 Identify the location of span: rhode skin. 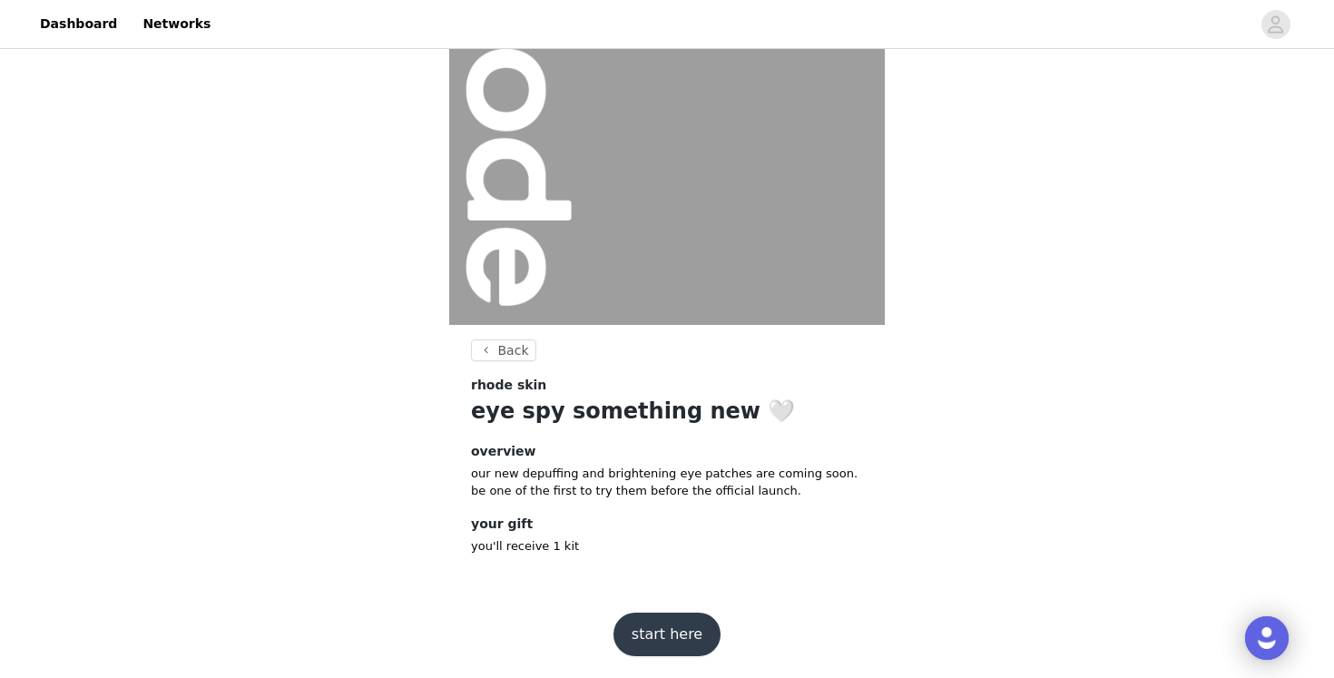
(508, 385).